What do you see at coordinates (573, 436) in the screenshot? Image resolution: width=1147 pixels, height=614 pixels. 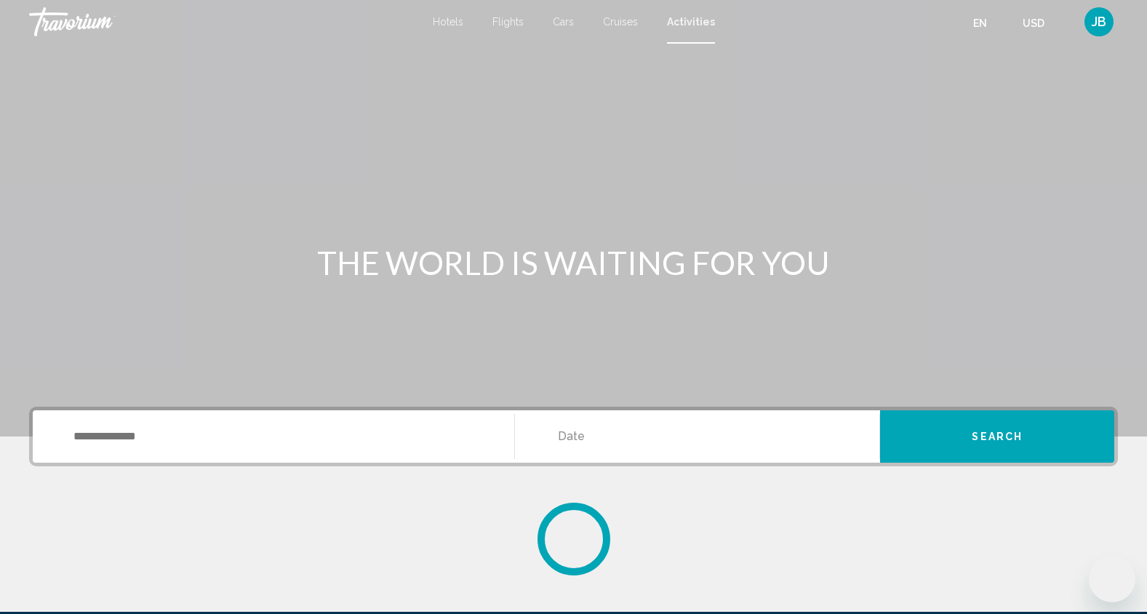 I see `div: Search widget` at bounding box center [573, 436].